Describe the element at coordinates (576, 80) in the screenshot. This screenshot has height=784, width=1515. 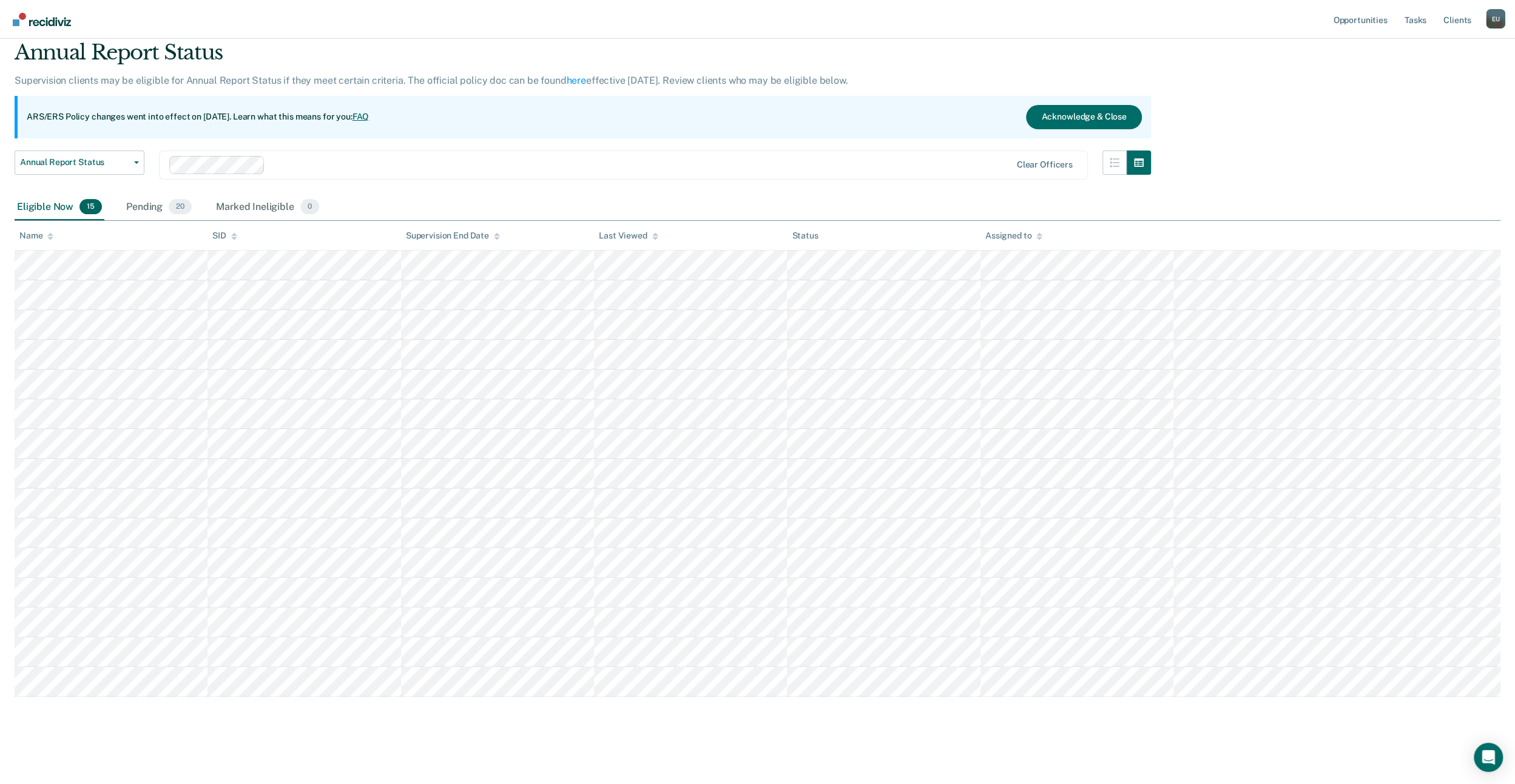
I see `a: here` at that location.